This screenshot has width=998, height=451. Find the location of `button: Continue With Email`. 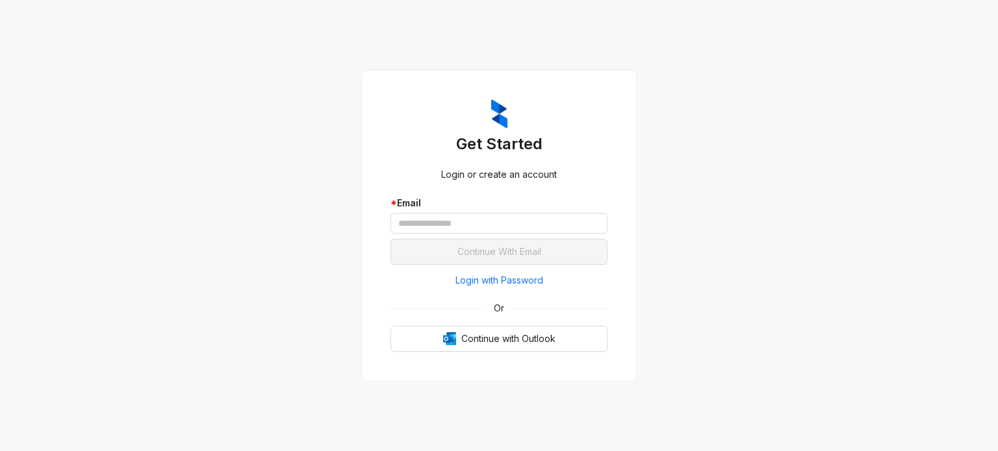

button: Continue With Email is located at coordinates (499, 252).